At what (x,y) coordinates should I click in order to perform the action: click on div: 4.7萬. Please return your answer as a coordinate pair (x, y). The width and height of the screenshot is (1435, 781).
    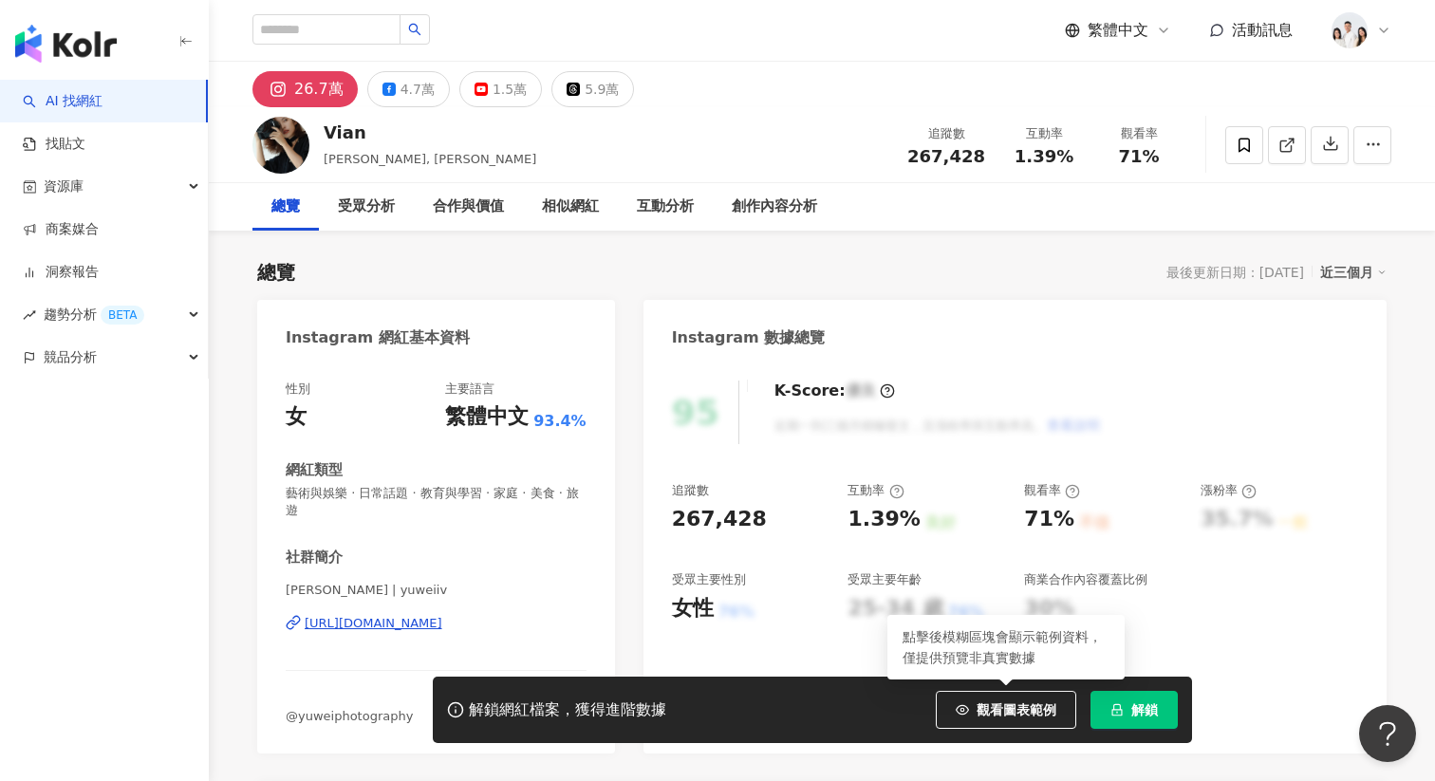
    Looking at the image, I should click on (418, 89).